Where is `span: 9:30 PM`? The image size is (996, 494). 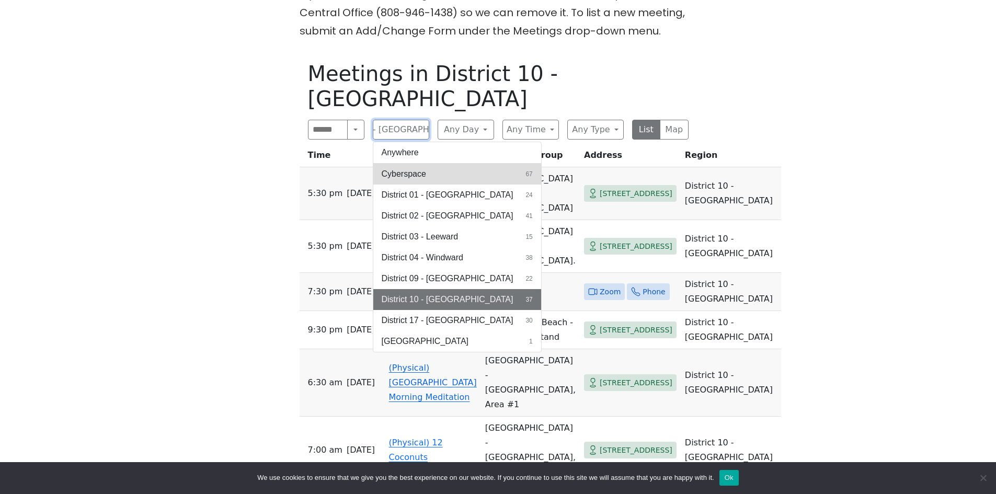 span: 9:30 PM is located at coordinates (325, 330).